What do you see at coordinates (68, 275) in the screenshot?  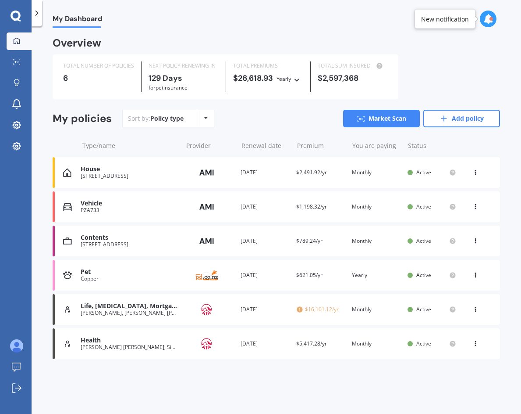 I see `img: Pet` at bounding box center [68, 275].